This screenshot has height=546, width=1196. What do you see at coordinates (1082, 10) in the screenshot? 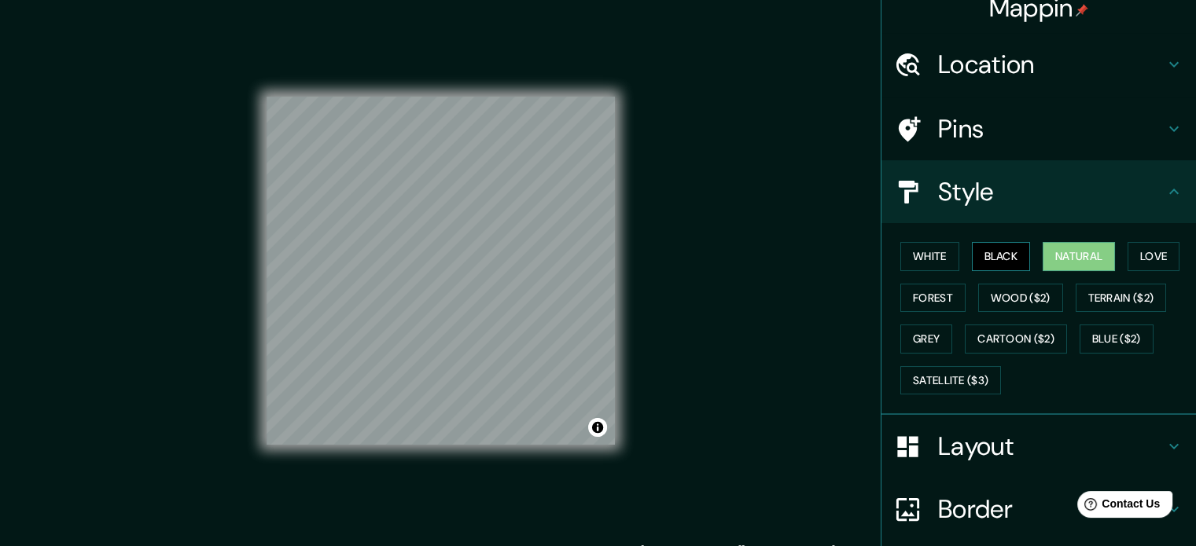
I see `img: pin-icon.png` at bounding box center [1082, 10].